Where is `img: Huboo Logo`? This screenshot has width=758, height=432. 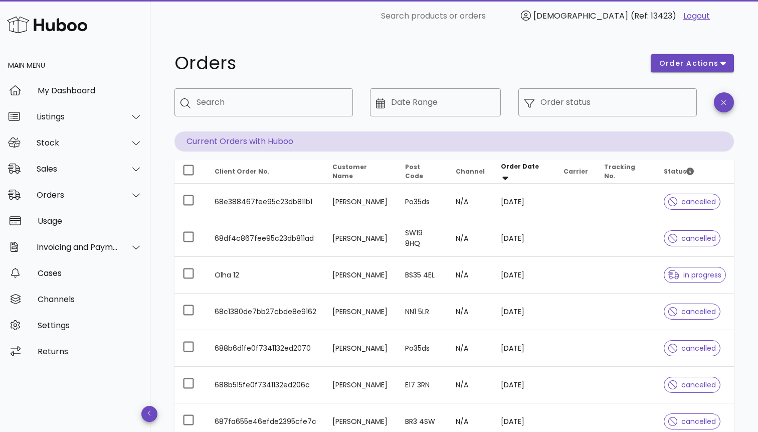
img: Huboo Logo is located at coordinates (47, 25).